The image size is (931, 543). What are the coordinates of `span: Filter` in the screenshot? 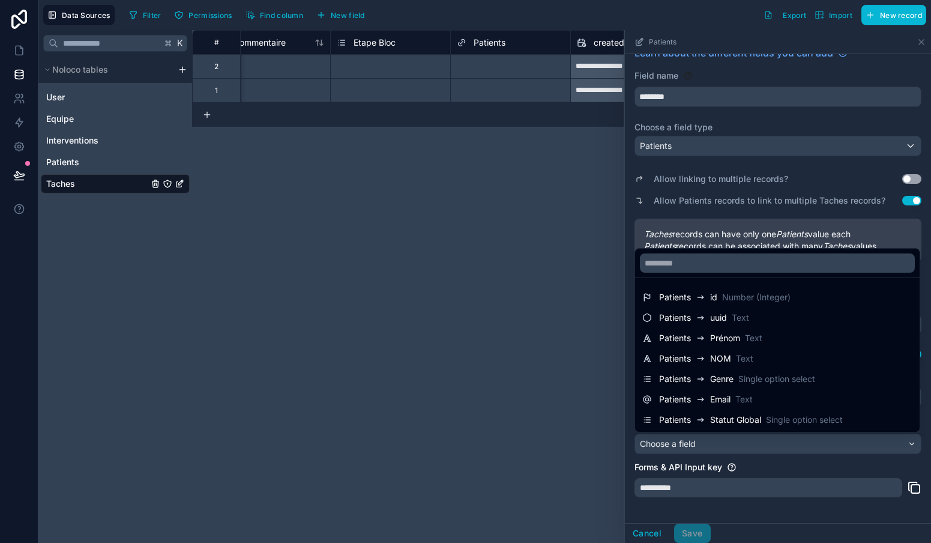 It's located at (152, 15).